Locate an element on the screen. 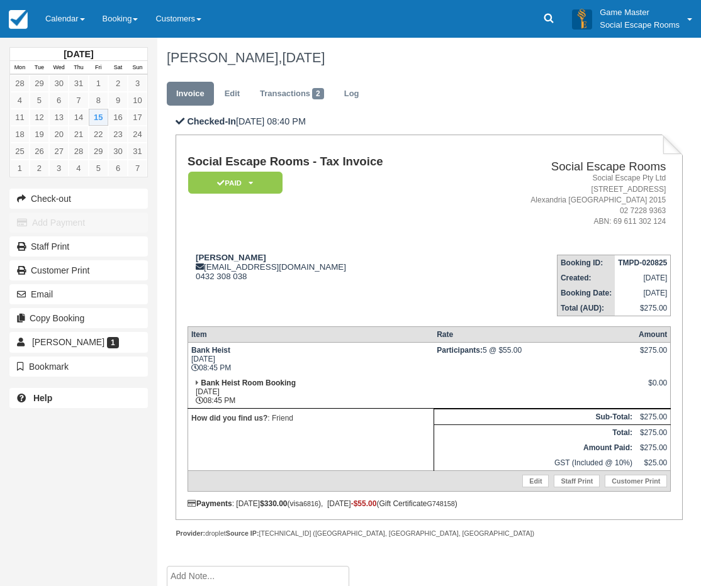 This screenshot has height=586, width=701. strong: TMPD-020825 is located at coordinates (642, 263).